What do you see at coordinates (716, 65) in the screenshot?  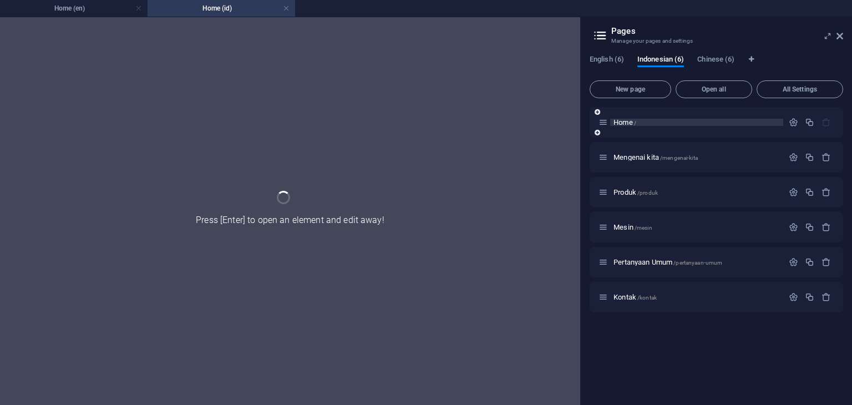 I see `div: Language Tabs` at bounding box center [716, 65].